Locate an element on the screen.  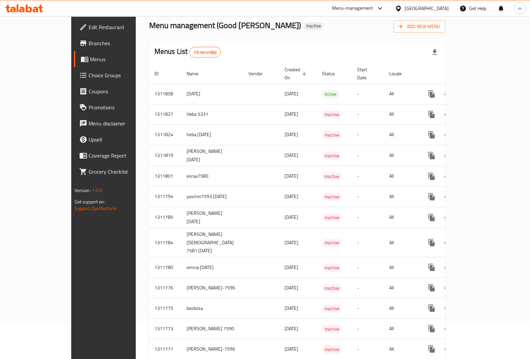
span: Name is located at coordinates (197, 74).